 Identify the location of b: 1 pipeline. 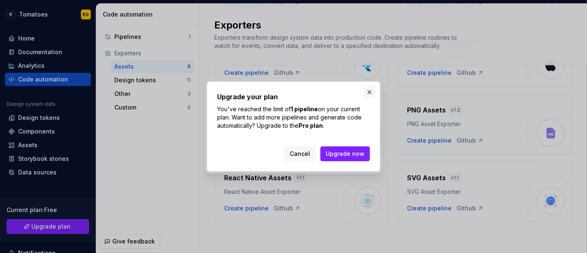
(304, 109).